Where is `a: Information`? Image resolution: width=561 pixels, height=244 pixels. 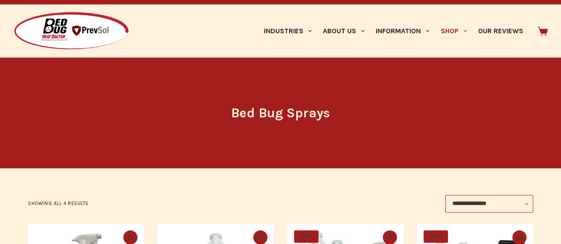 a: Information is located at coordinates (403, 31).